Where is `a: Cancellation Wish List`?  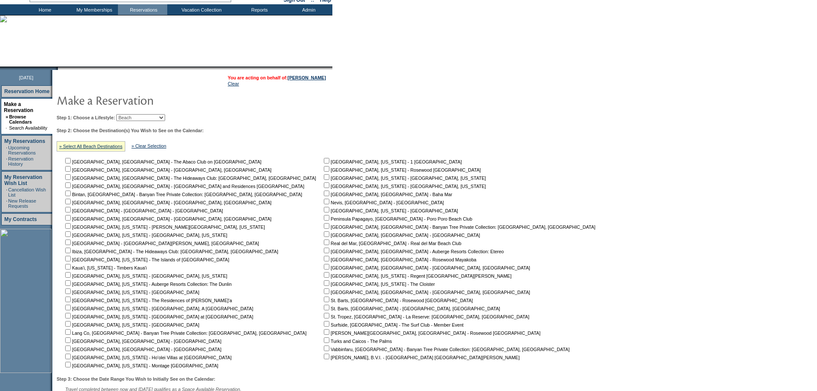
a: Cancellation Wish List is located at coordinates (27, 192).